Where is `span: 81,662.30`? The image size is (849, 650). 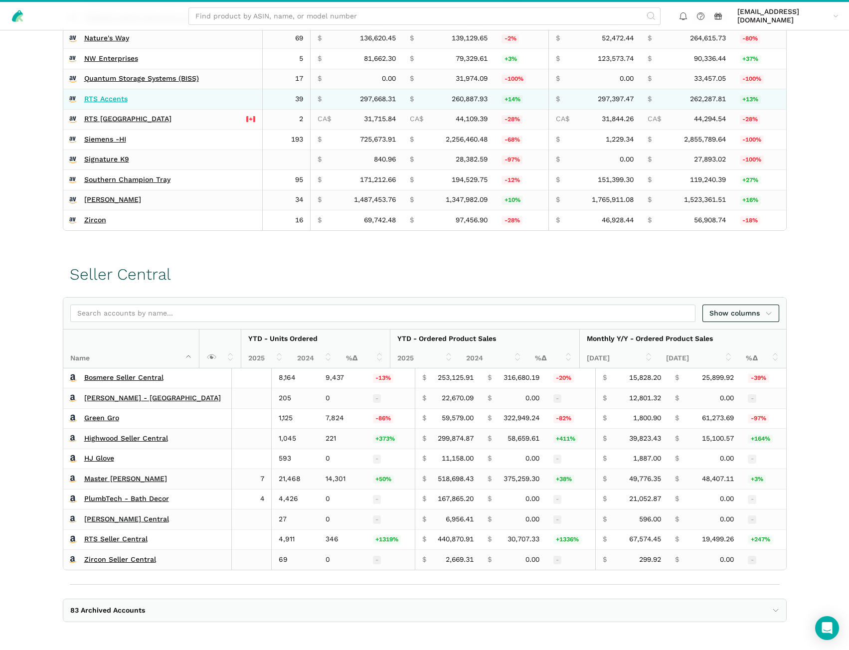
span: 81,662.30 is located at coordinates (380, 59).